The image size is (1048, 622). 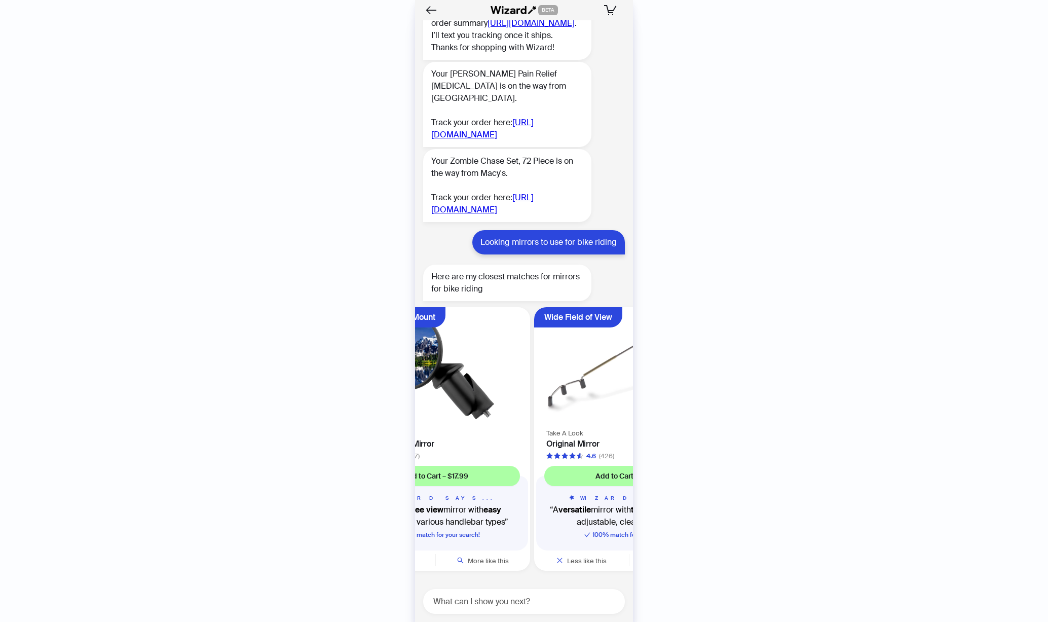 What do you see at coordinates (607, 456) in the screenshot?
I see `div: (426)` at bounding box center [607, 456].